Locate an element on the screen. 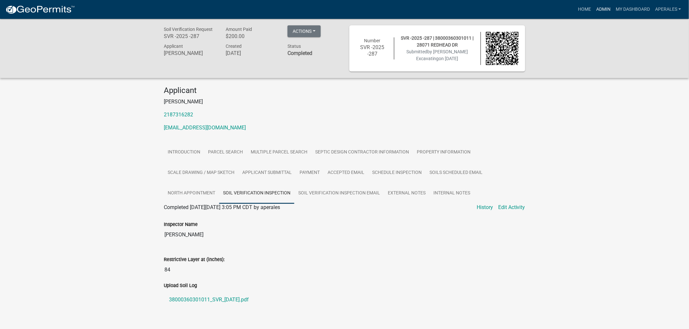 Image resolution: width=689 pixels, height=329 pixels. h4: Applicant is located at coordinates (344, 90).